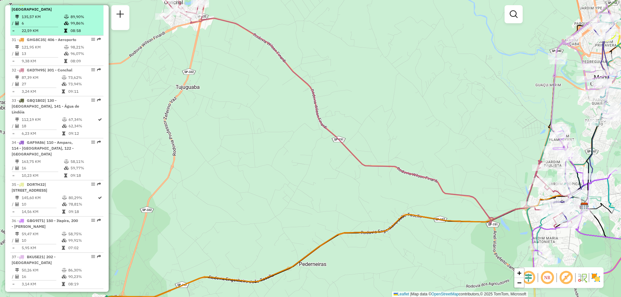 This screenshot has height=297, width=621. Describe the element at coordinates (84, 277) in the screenshot. I see `td: 90,23%` at that location.